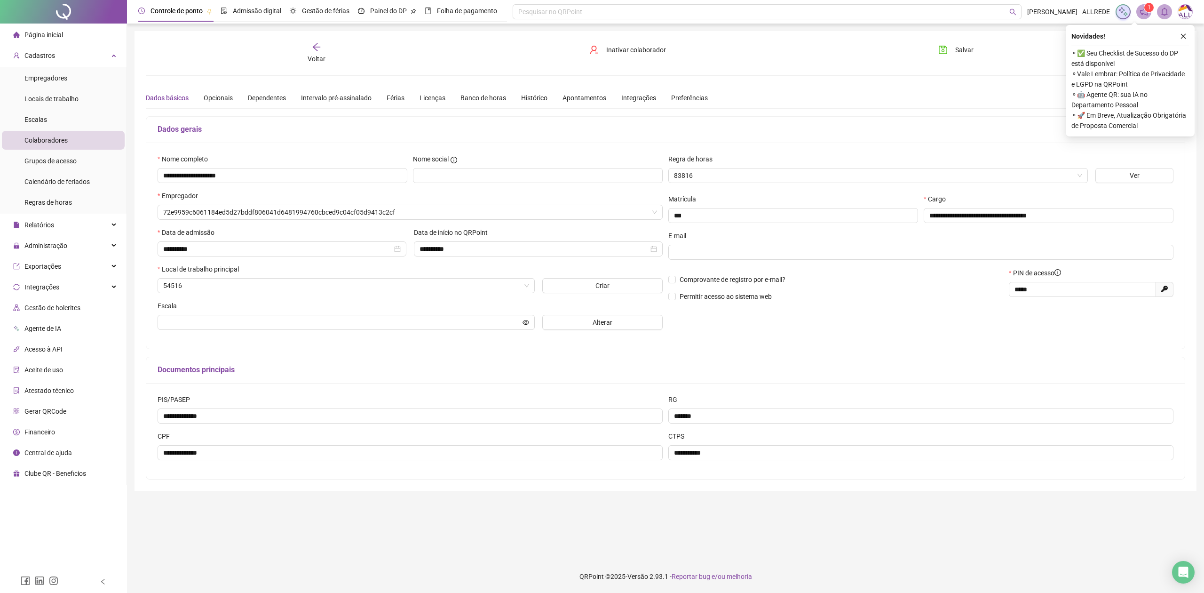 The height and width of the screenshot is (593, 1204). What do you see at coordinates (48, 202) in the screenshot?
I see `span: Regras de horas` at bounding box center [48, 202].